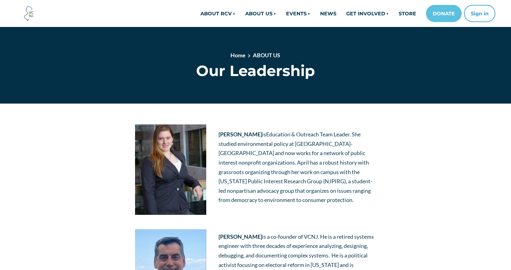  What do you see at coordinates (308, 134) in the screenshot?
I see `span: Education & Outreach Team Leader` at bounding box center [308, 134].